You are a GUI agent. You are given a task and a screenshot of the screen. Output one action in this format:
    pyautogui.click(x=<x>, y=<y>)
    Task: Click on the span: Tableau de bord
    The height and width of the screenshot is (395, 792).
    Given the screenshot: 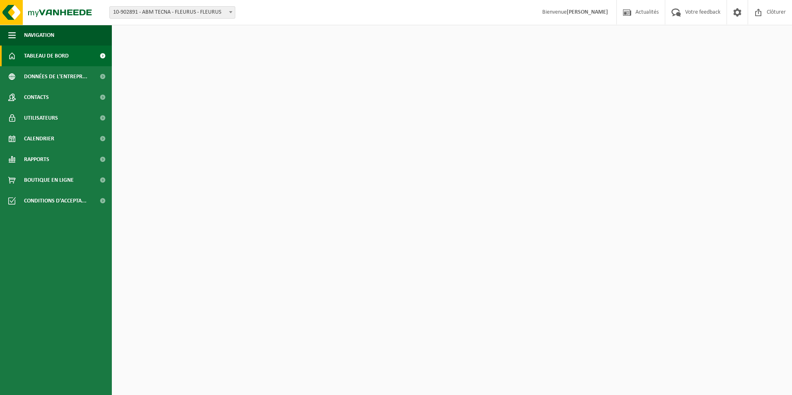 What is the action you would take?
    pyautogui.click(x=46, y=56)
    